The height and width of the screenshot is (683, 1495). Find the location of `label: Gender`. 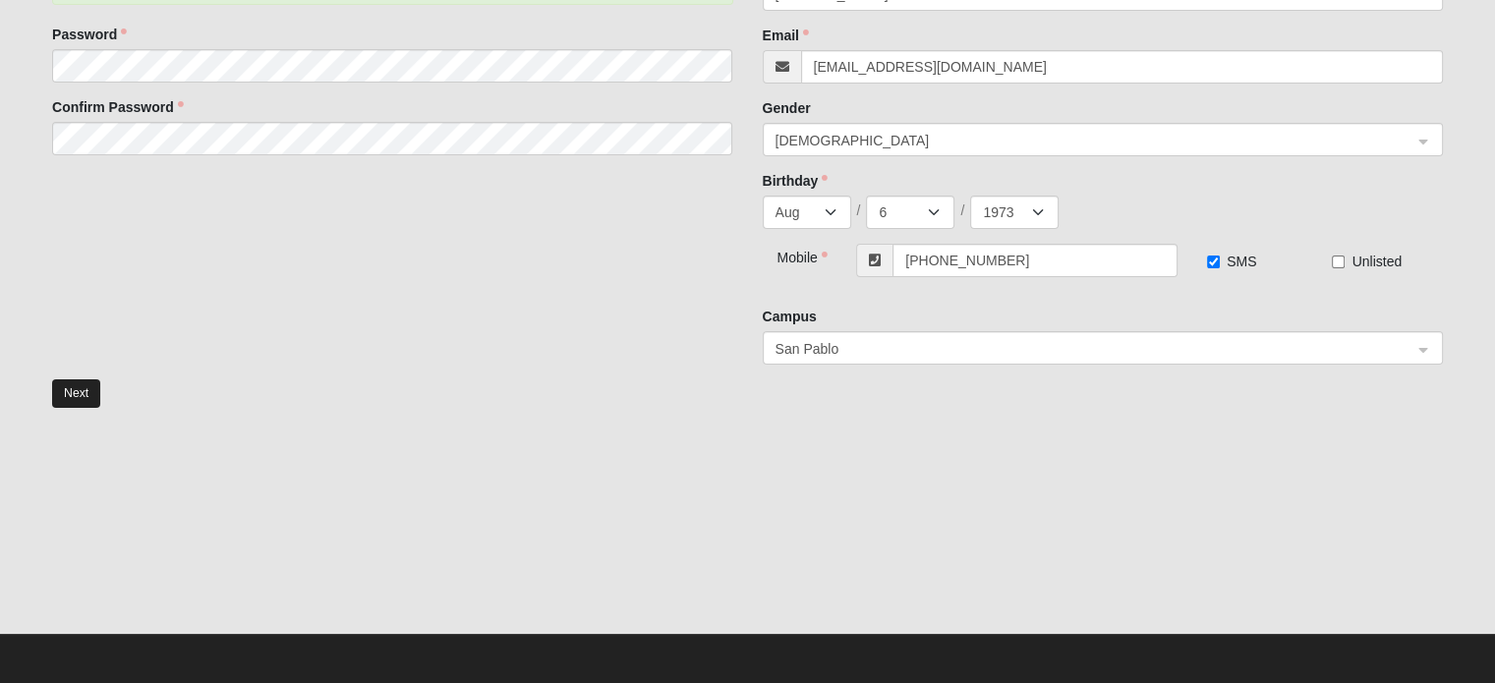

label: Gender is located at coordinates (786, 108).